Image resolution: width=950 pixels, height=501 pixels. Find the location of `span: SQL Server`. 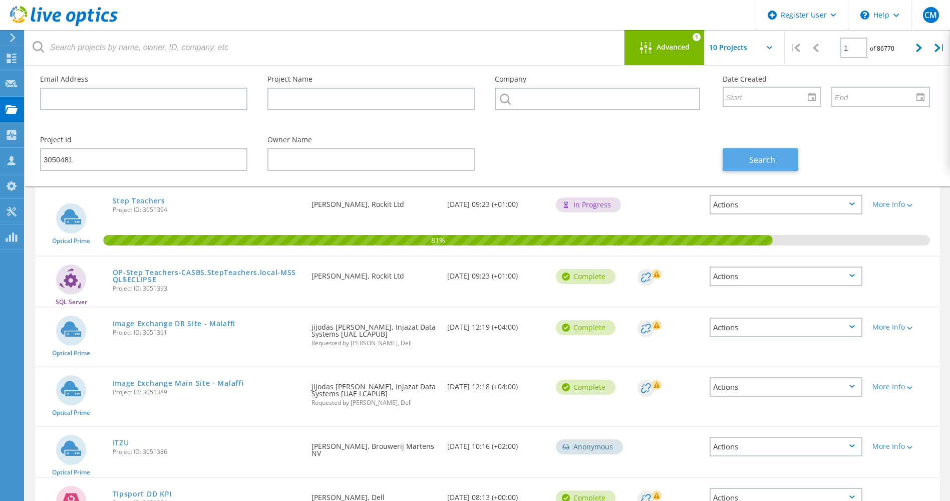

span: SQL Server is located at coordinates (71, 302).